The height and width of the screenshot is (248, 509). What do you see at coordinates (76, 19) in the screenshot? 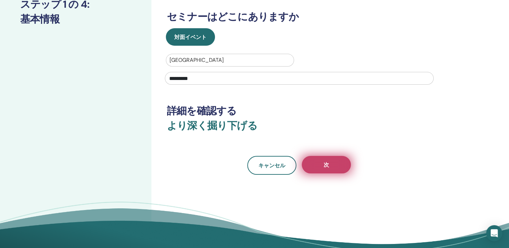
I see `h3: 基本情報` at bounding box center [76, 19].